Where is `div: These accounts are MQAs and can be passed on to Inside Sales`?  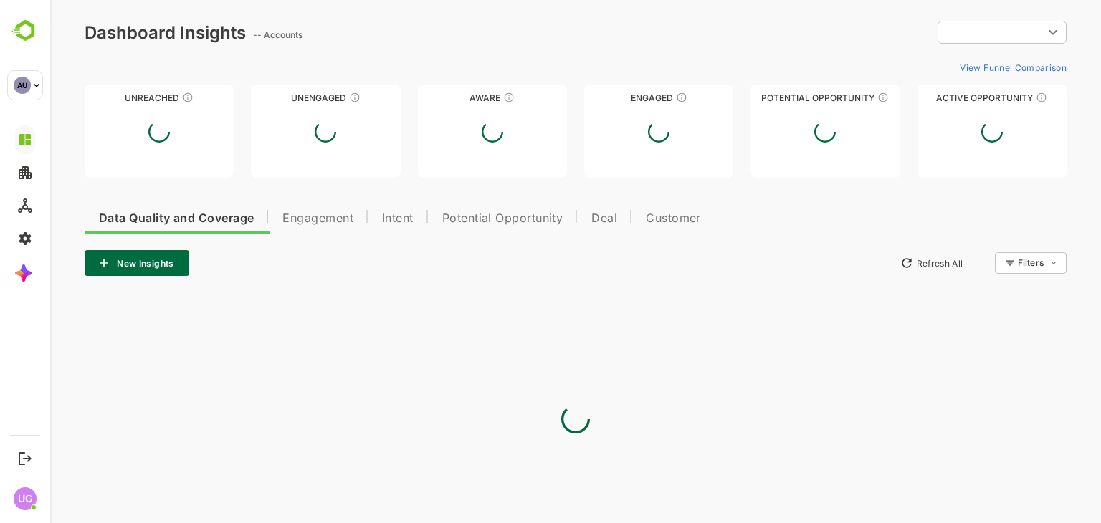 div: These accounts are MQAs and can be passed on to Inside Sales is located at coordinates (833, 98).